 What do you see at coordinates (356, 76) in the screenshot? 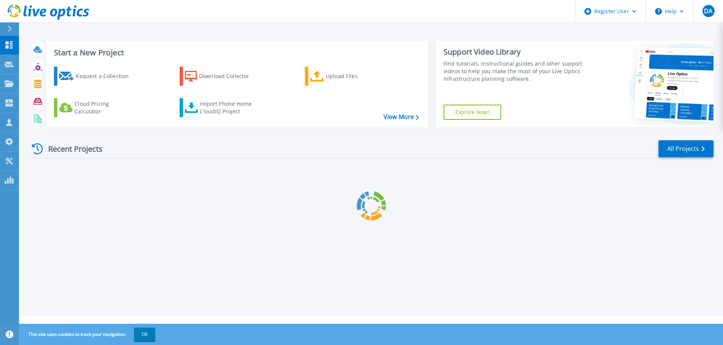
I see `div: Upload Files` at bounding box center [356, 76].